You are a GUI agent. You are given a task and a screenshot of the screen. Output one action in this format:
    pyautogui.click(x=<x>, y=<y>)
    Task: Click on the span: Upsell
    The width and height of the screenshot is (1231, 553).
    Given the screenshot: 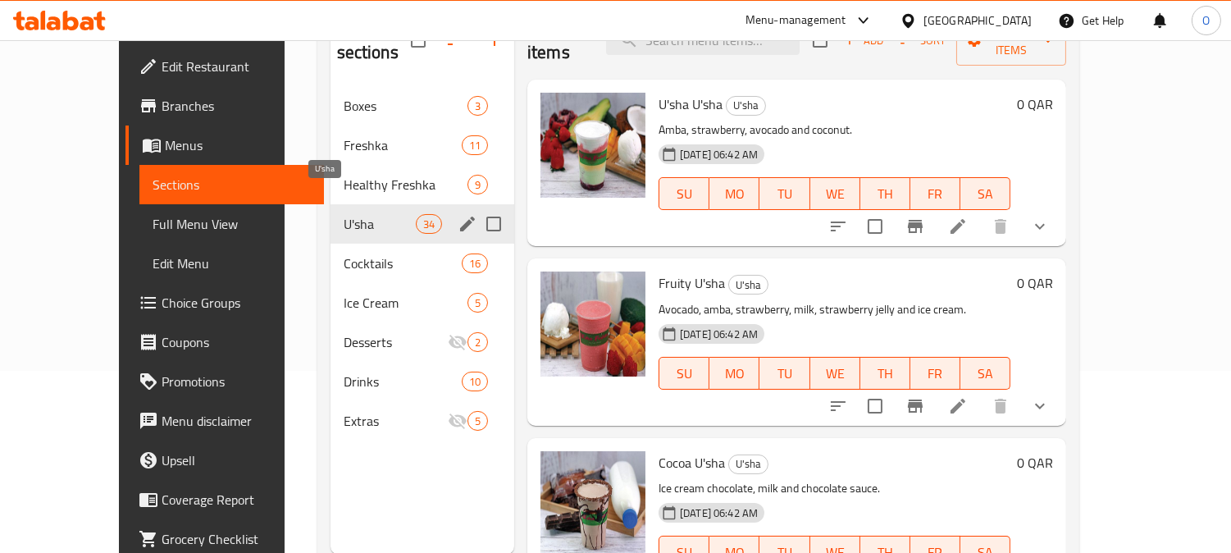 What is the action you would take?
    pyautogui.click(x=236, y=460)
    